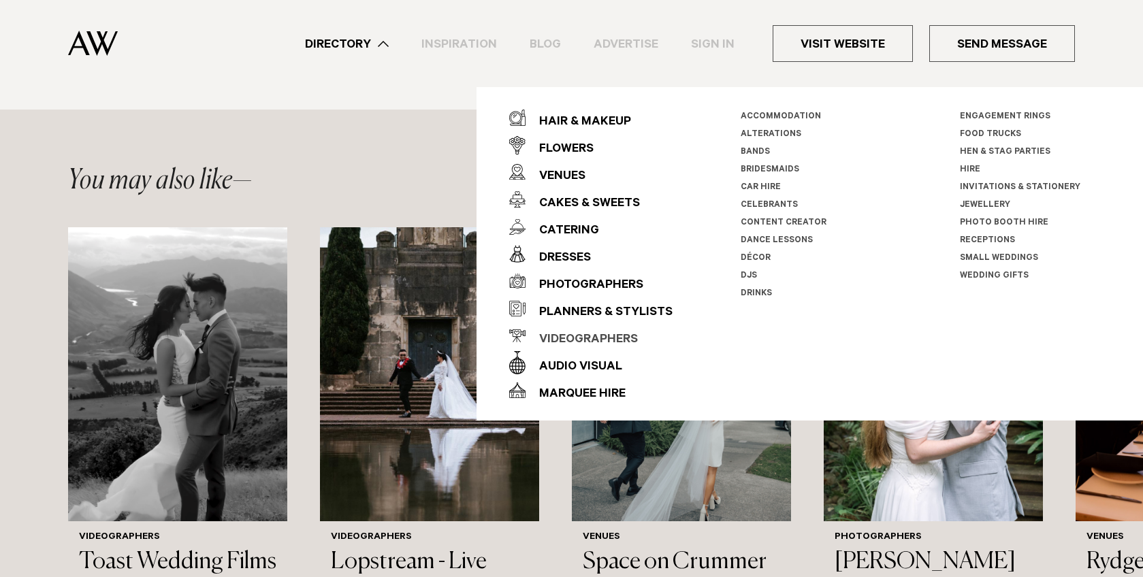 This screenshot has height=577, width=1143. Describe the element at coordinates (770, 170) in the screenshot. I see `a: Bridesmaids` at that location.